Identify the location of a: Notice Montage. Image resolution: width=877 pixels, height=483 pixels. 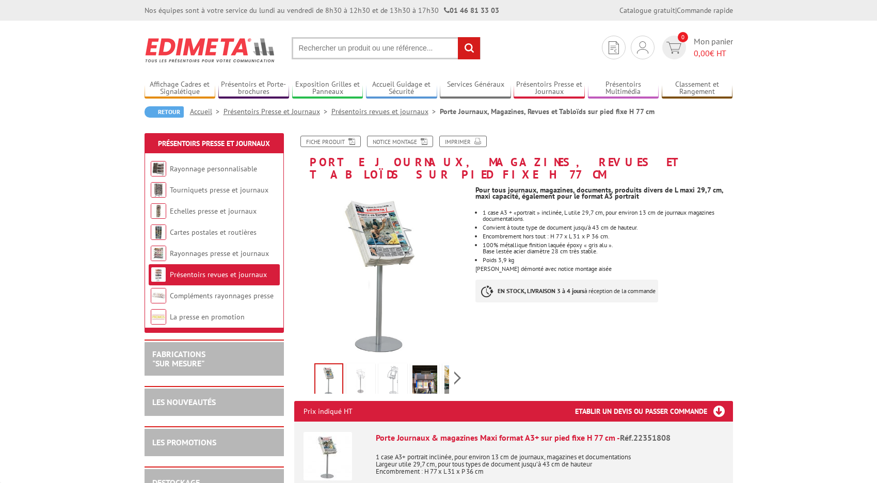
(400, 141).